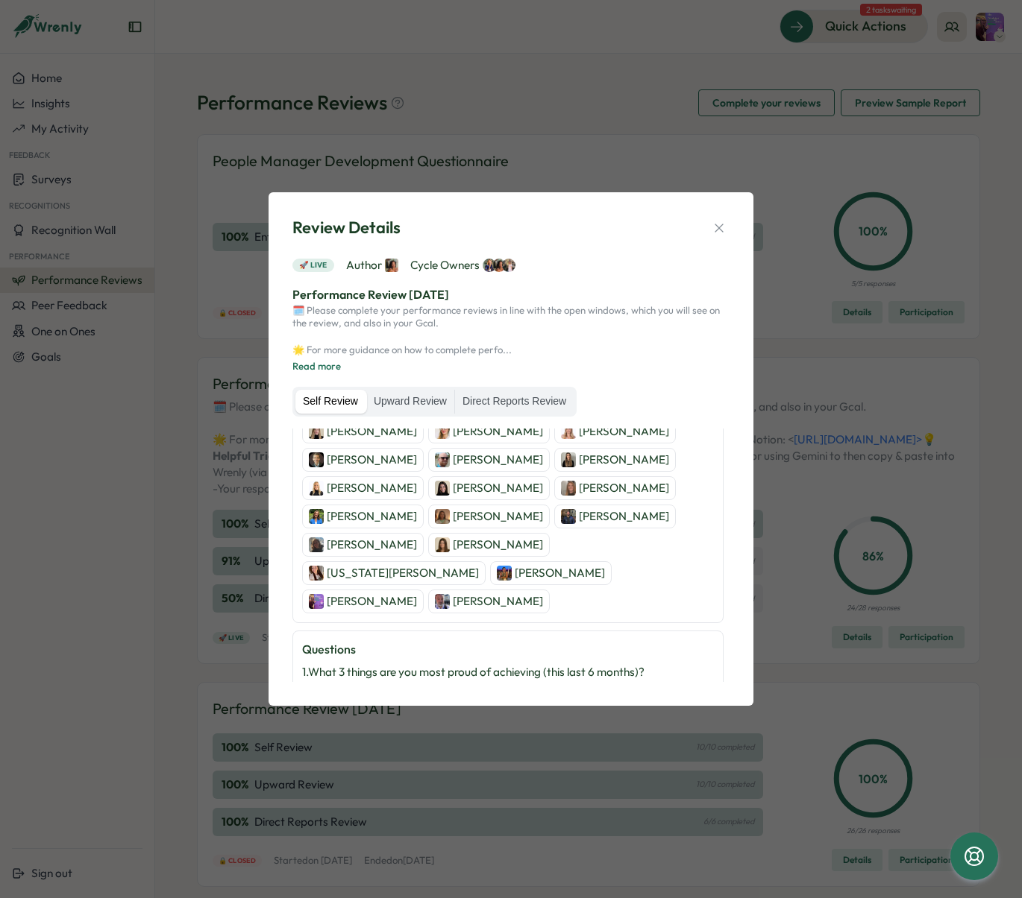 The image size is (1022, 898). Describe the element at coordinates (316, 573) in the screenshot. I see `img: Georgia Hartnup` at that location.